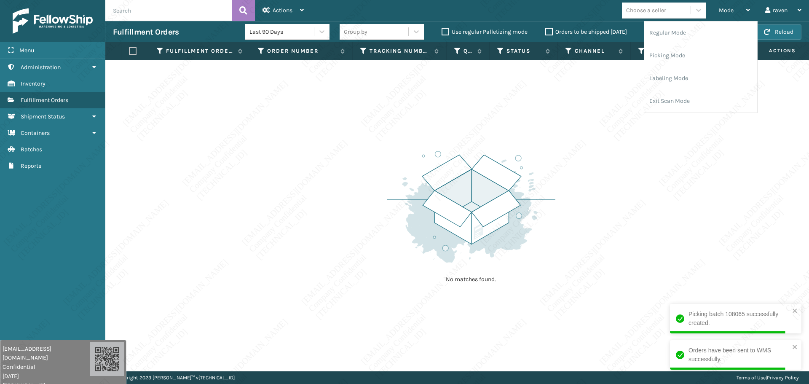  Describe the element at coordinates (53, 21) in the screenshot. I see `img: logo` at that location.